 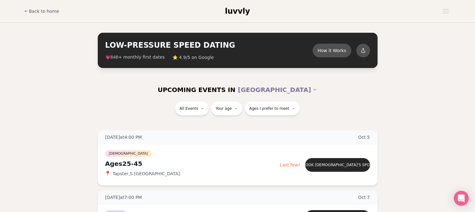 What do you see at coordinates (364, 137) in the screenshot?
I see `span: Oct 5` at bounding box center [364, 137].